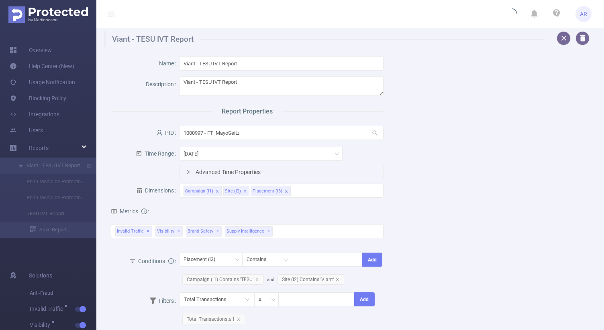  Describe the element at coordinates (42, 82) in the screenshot. I see `a: Usage Notification` at that location.